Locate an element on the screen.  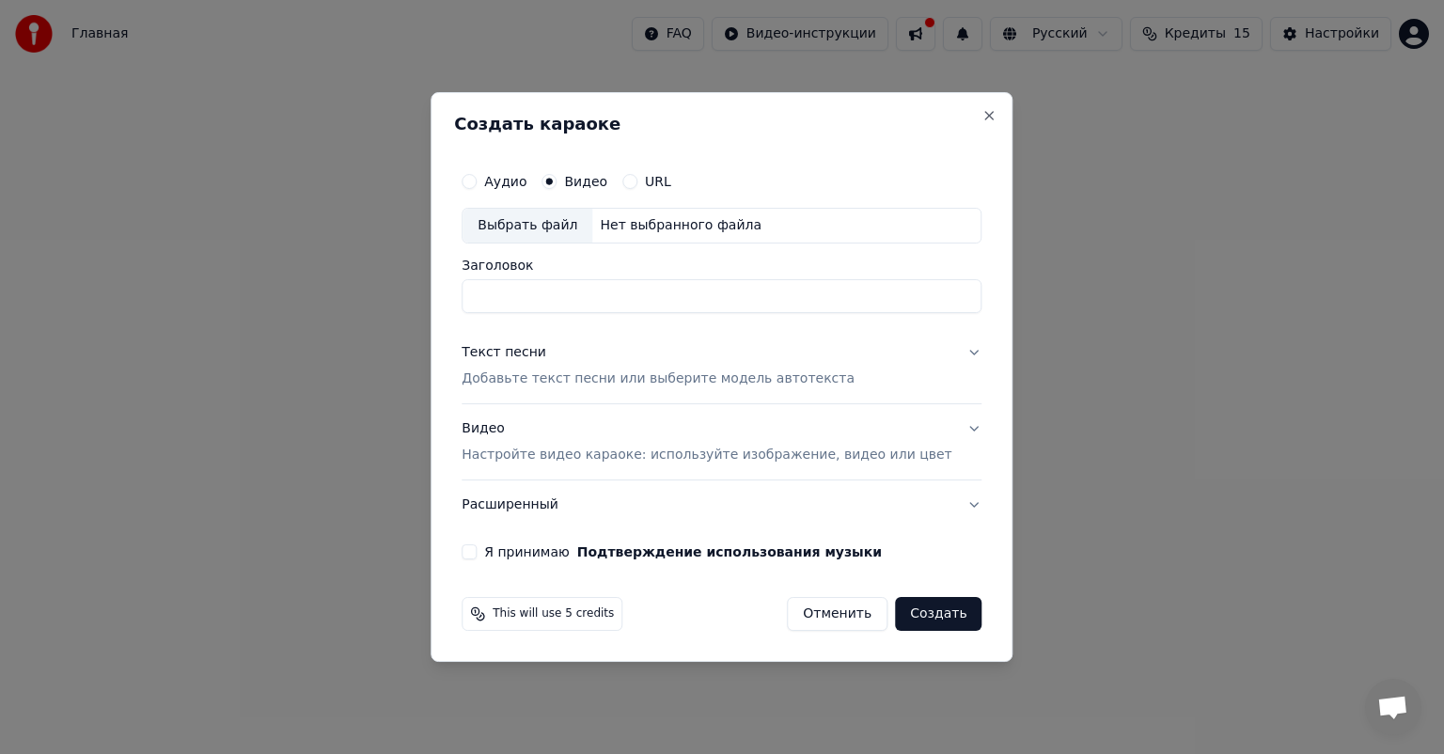
label: Аудио is located at coordinates (505, 181).